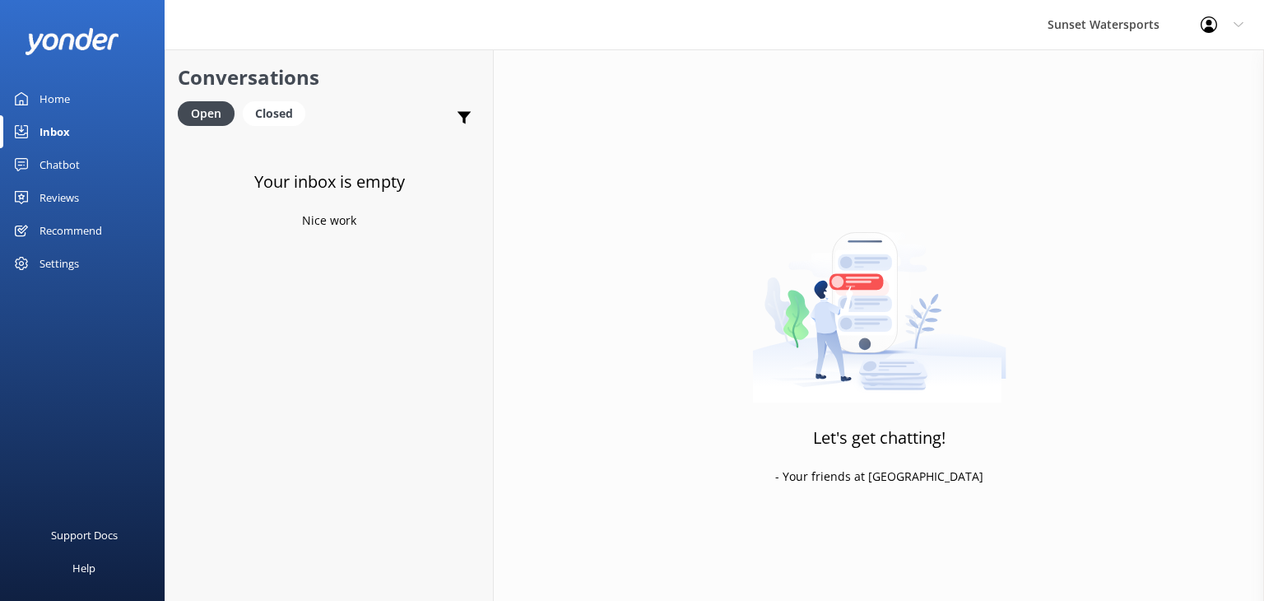  I want to click on div: Chatbot, so click(59, 165).